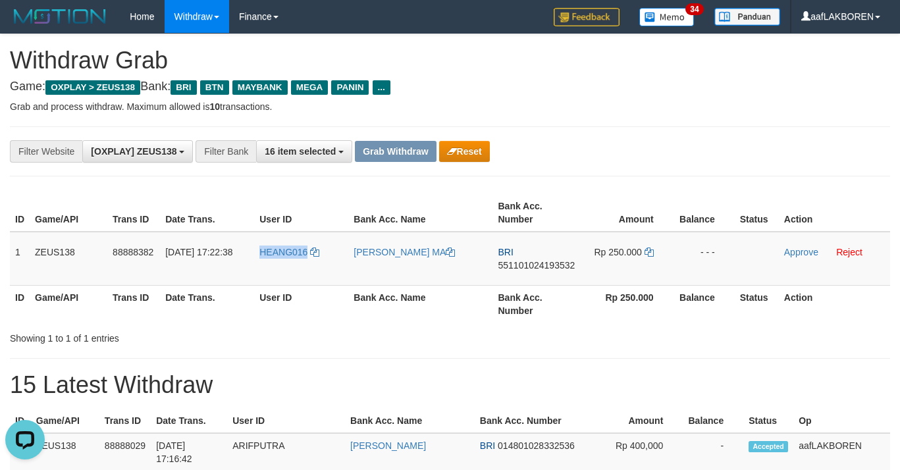 The height and width of the screenshot is (470, 900). What do you see at coordinates (769, 447) in the screenshot?
I see `span: Accepted` at bounding box center [769, 447].